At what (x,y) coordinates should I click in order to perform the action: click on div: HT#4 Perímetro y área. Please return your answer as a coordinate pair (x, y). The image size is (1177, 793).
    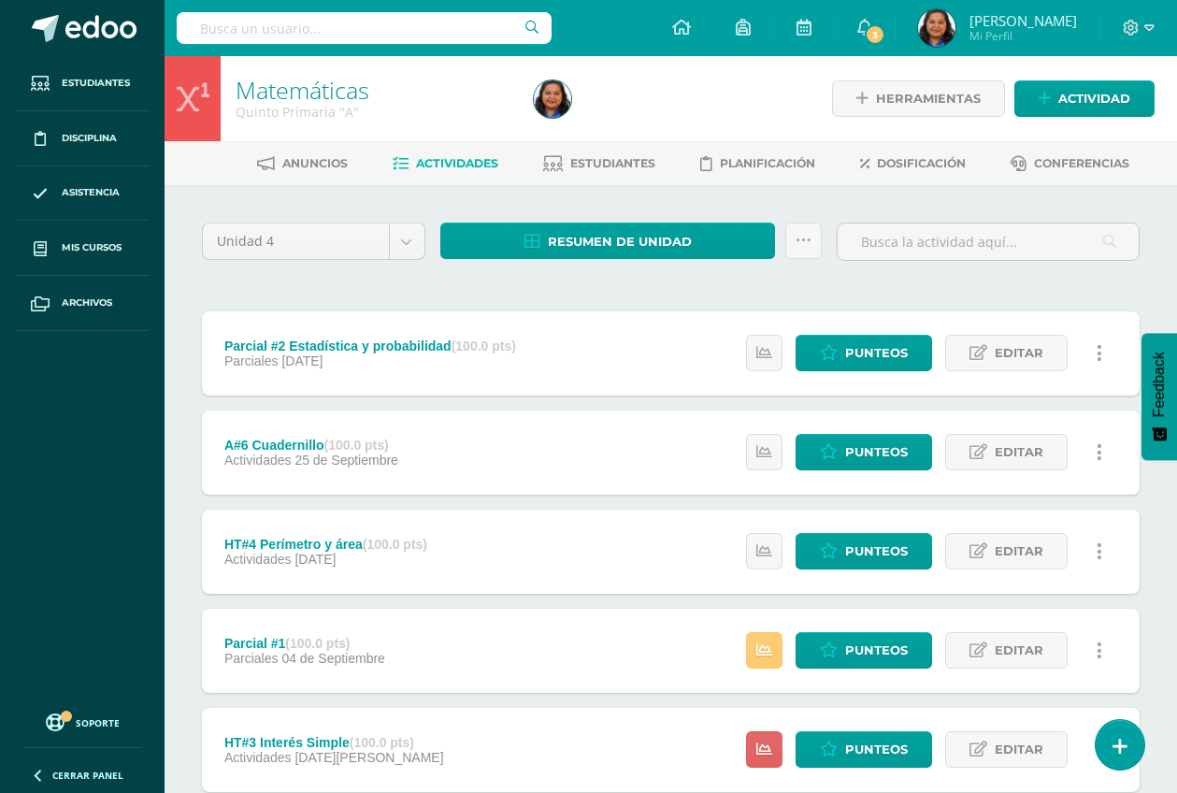
    Looking at the image, I should click on (325, 544).